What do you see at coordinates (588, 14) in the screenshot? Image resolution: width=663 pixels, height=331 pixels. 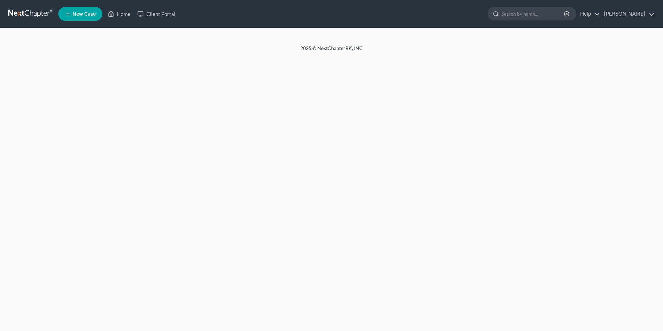 I see `a: Help` at bounding box center [588, 14].